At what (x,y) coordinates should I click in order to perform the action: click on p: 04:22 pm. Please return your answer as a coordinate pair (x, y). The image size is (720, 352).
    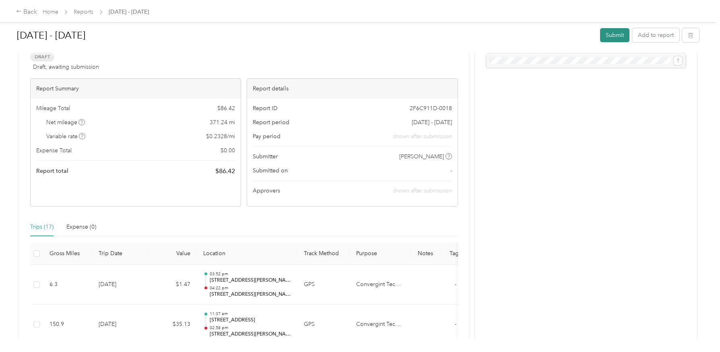
    Looking at the image, I should click on (250, 288).